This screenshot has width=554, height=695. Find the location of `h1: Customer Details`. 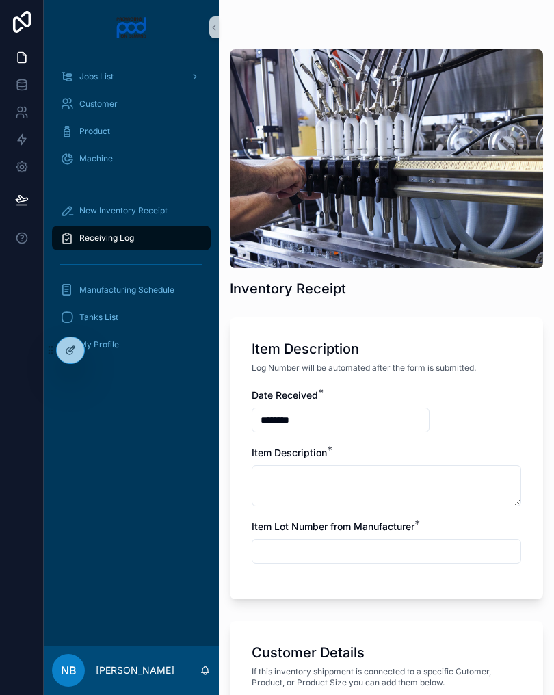

h1: Customer Details is located at coordinates (308, 652).